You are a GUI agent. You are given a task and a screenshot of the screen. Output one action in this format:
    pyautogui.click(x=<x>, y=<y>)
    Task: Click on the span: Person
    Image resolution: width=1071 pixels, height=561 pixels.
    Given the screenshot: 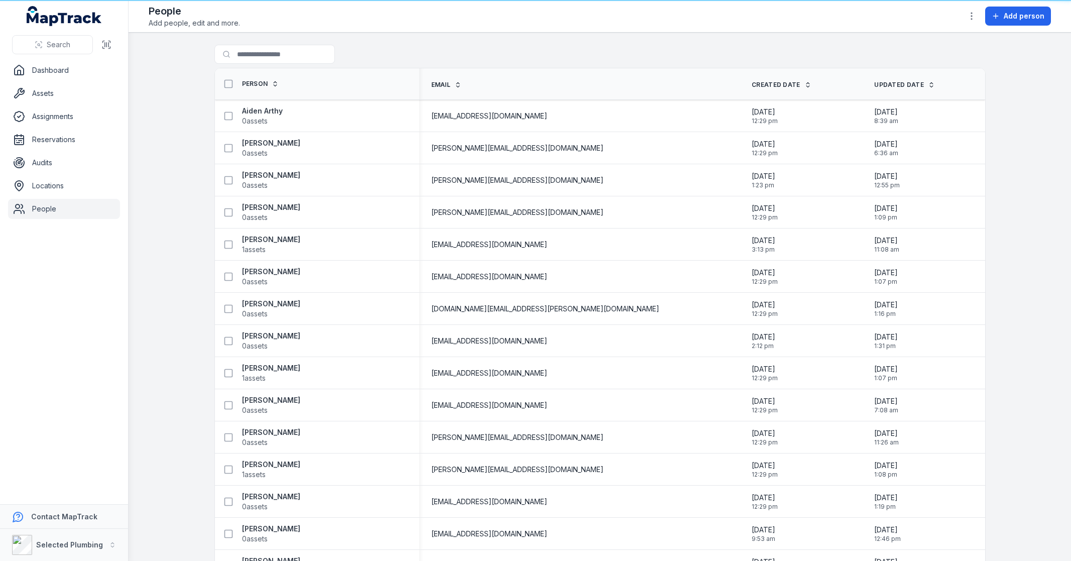 What is the action you would take?
    pyautogui.click(x=255, y=84)
    